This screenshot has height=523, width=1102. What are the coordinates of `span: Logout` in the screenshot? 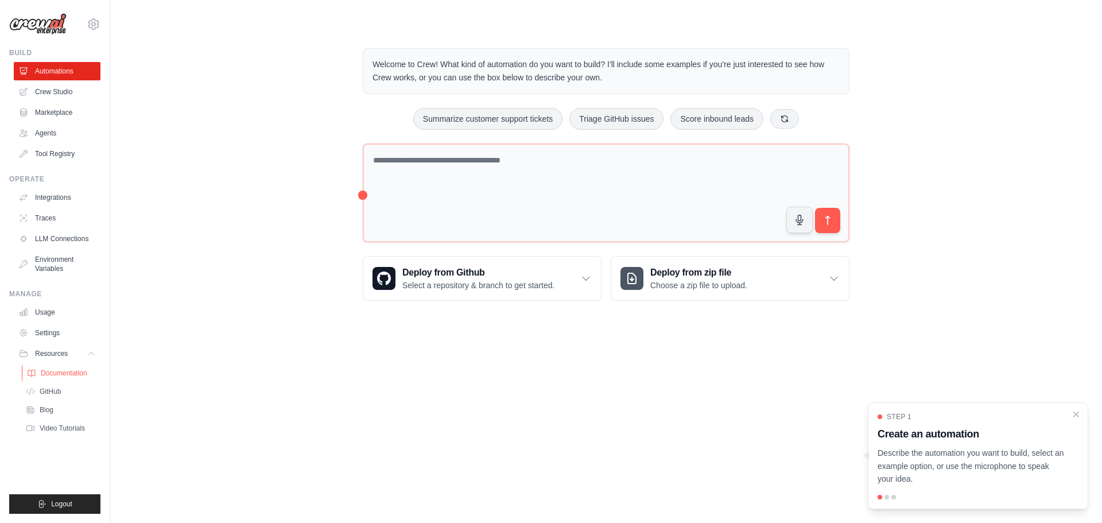 It's located at (61, 504).